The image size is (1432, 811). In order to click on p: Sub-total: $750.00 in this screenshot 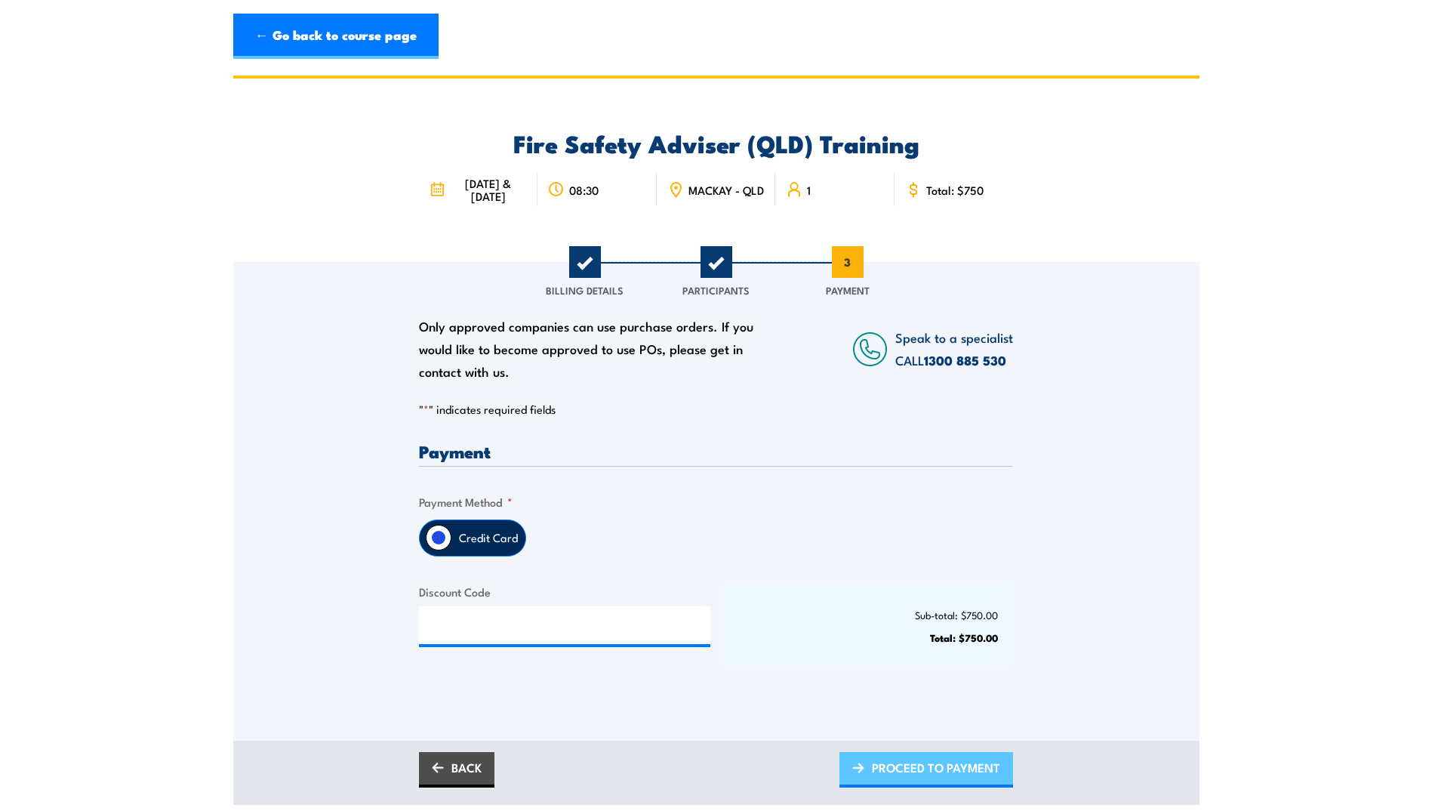, I will do `click(868, 615)`.